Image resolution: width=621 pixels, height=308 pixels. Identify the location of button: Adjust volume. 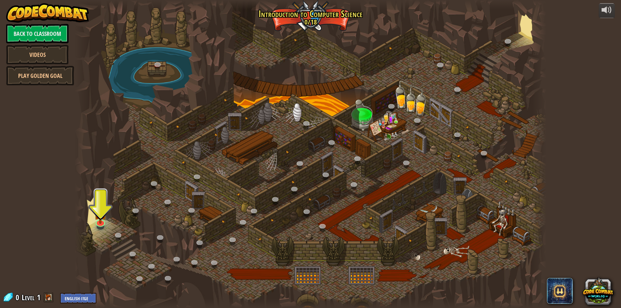
(607, 11).